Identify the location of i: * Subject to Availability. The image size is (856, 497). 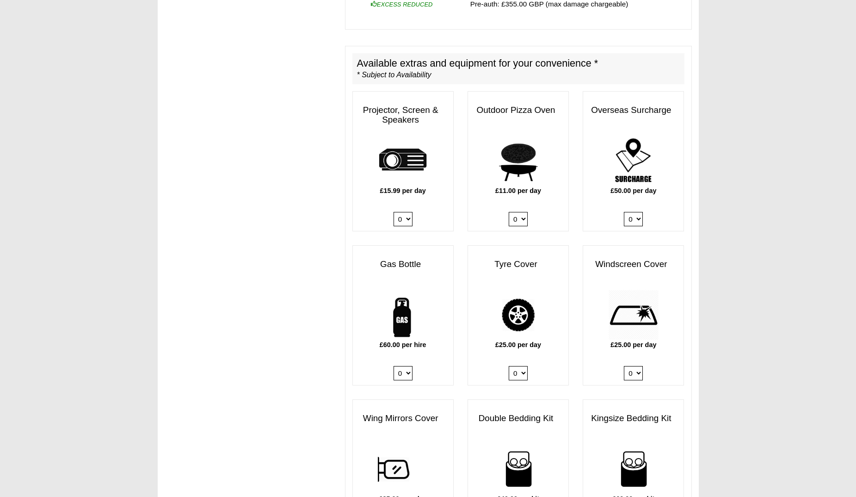
(394, 74).